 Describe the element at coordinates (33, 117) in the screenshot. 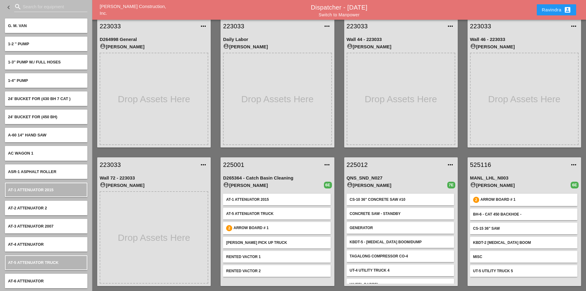

I see `span: 24' BUCKET FOR (450 BH)` at that location.